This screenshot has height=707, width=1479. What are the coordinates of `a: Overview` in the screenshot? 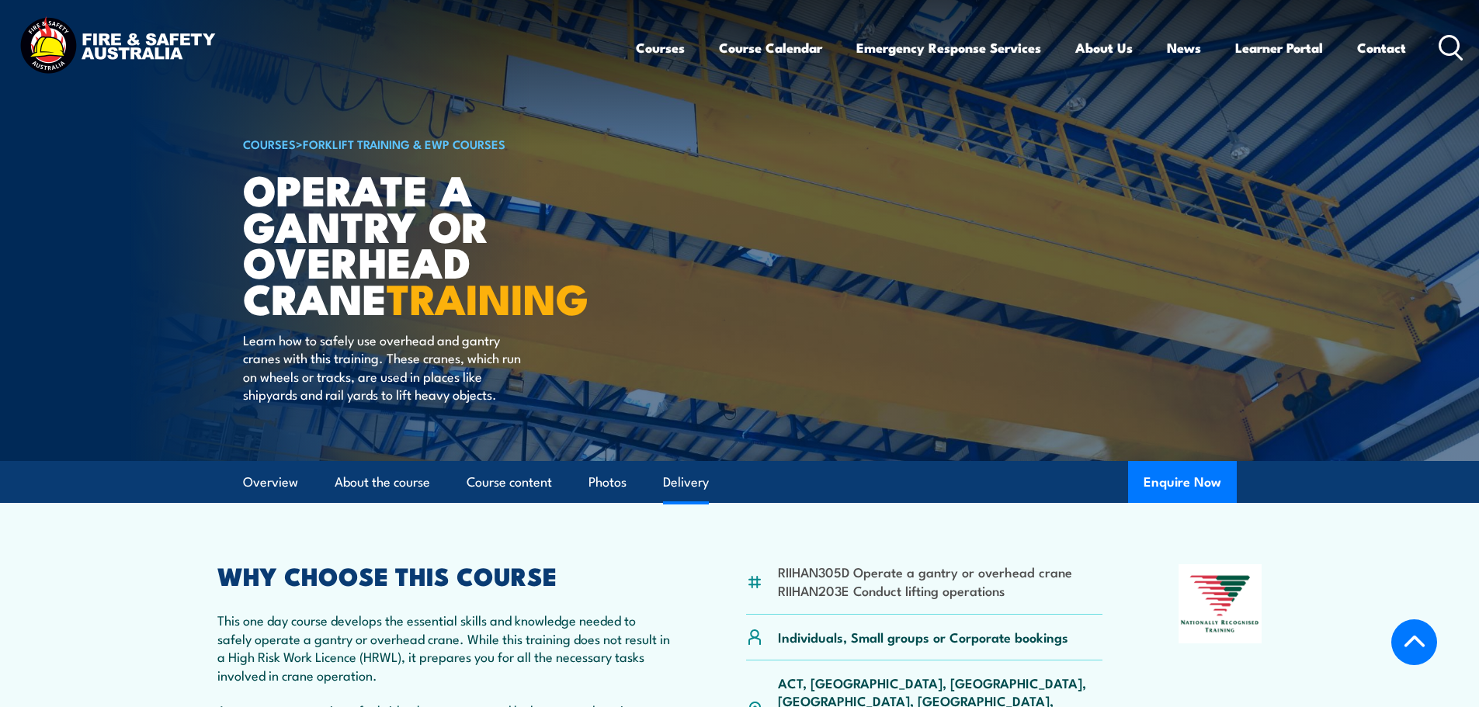 It's located at (270, 482).